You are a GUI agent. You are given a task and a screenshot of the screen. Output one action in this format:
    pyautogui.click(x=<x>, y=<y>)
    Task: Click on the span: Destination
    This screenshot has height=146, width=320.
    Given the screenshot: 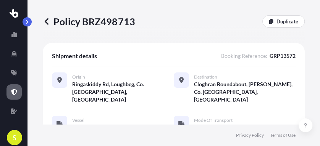 What is the action you would take?
    pyautogui.click(x=206, y=77)
    